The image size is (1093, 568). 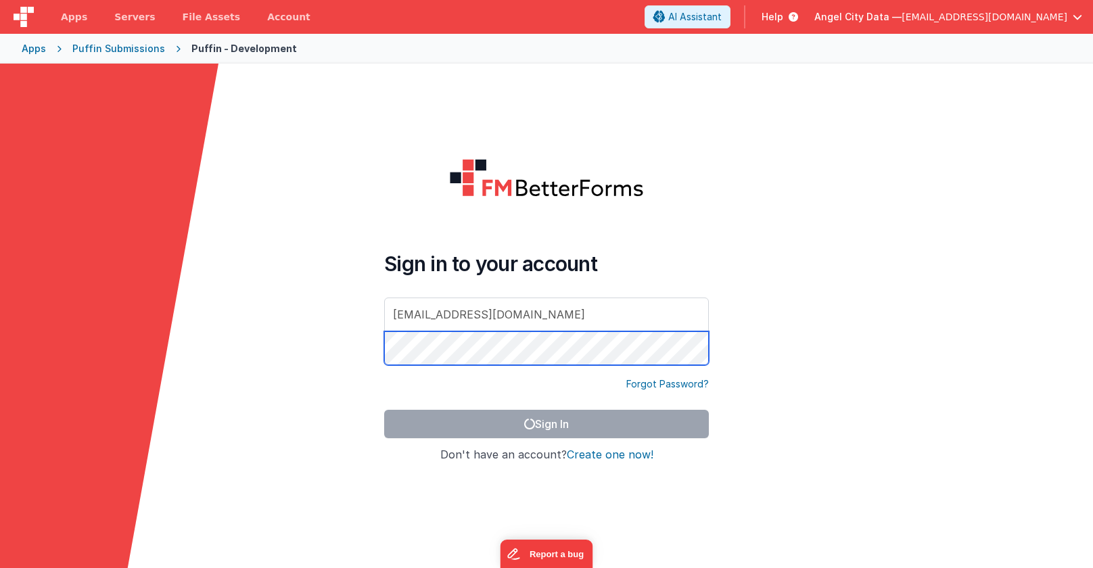 What do you see at coordinates (546, 424) in the screenshot?
I see `button: Sign In` at bounding box center [546, 424].